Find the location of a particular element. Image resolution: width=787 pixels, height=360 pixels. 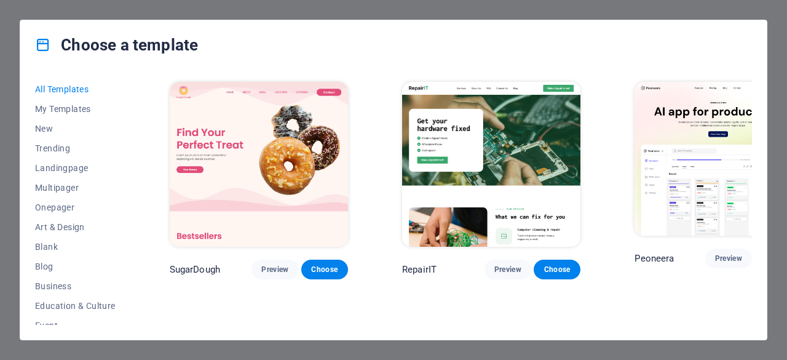

button: Business is located at coordinates (75, 286).